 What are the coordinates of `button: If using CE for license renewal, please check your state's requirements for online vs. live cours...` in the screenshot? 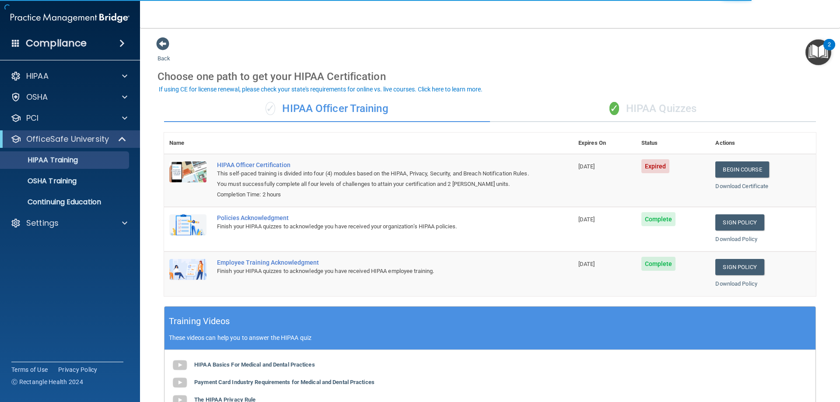 It's located at (321, 89).